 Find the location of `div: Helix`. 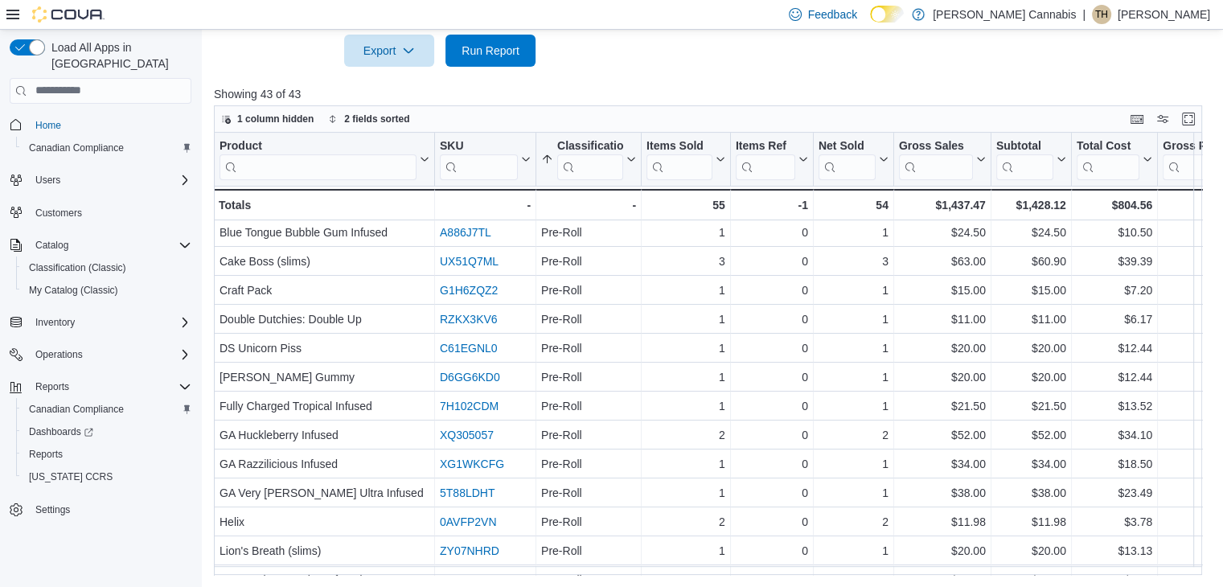

div: Helix is located at coordinates (324, 522).